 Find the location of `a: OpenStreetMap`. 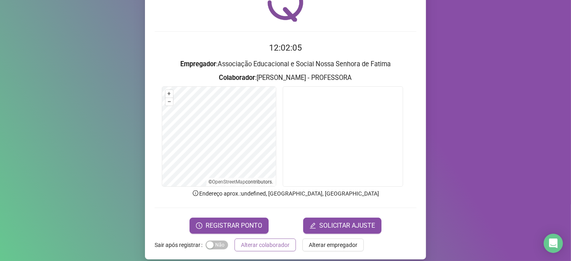

a: OpenStreetMap is located at coordinates (229, 182).